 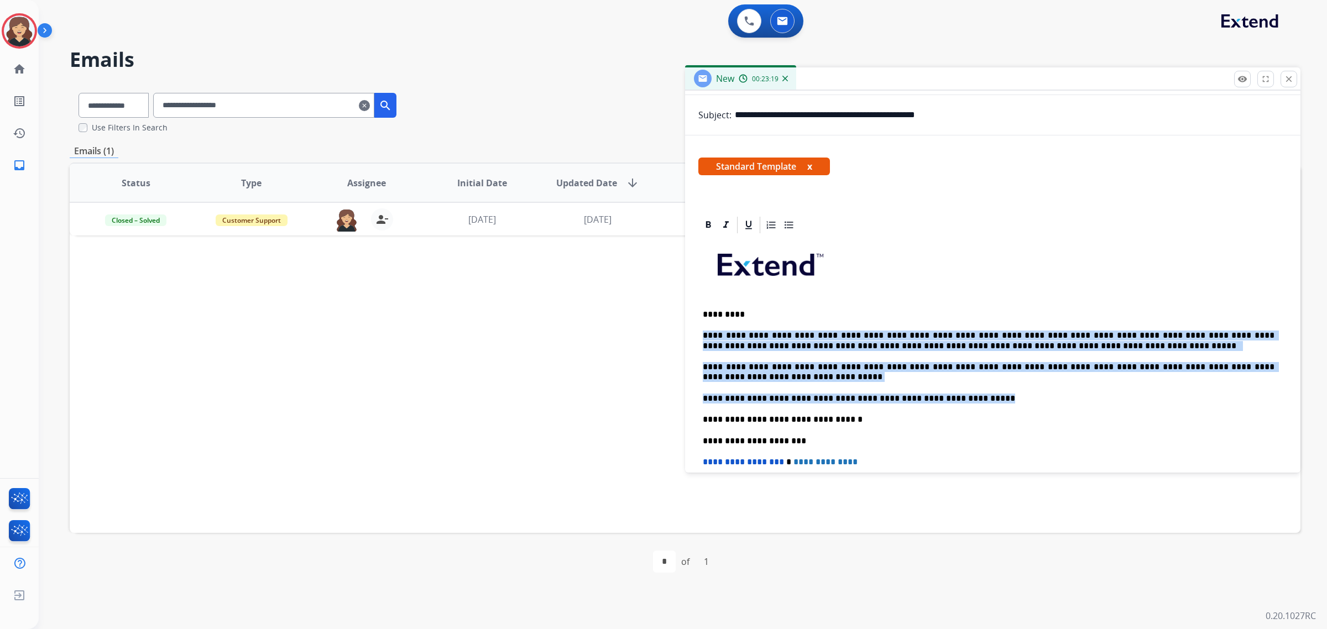 I want to click on div: Ordered List, so click(x=772, y=225).